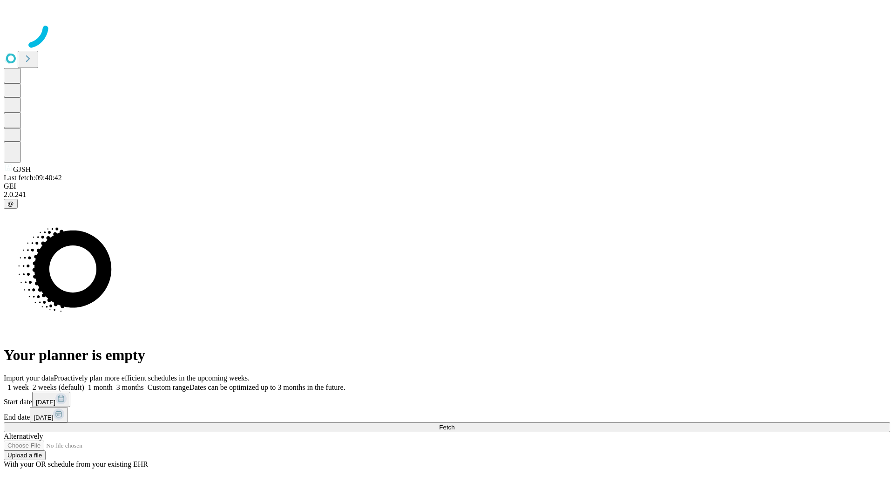 This screenshot has width=894, height=503. Describe the element at coordinates (267, 387) in the screenshot. I see `span: Dates can be optimized up to 3 months in the future.` at that location.